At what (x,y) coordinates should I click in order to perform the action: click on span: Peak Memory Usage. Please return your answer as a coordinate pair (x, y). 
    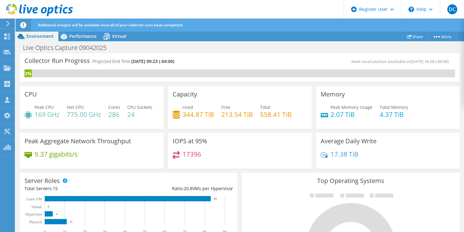
    Looking at the image, I should click on (351, 107).